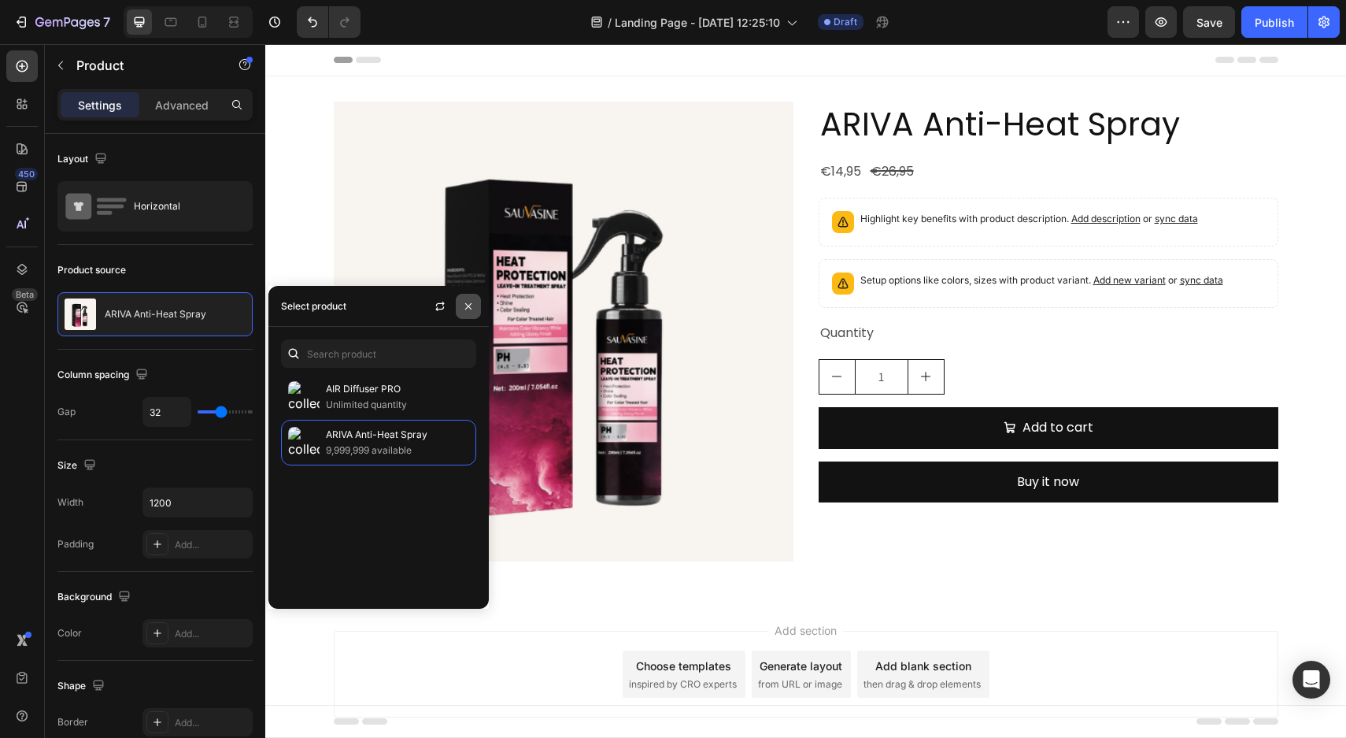  I want to click on div: Width, so click(70, 502).